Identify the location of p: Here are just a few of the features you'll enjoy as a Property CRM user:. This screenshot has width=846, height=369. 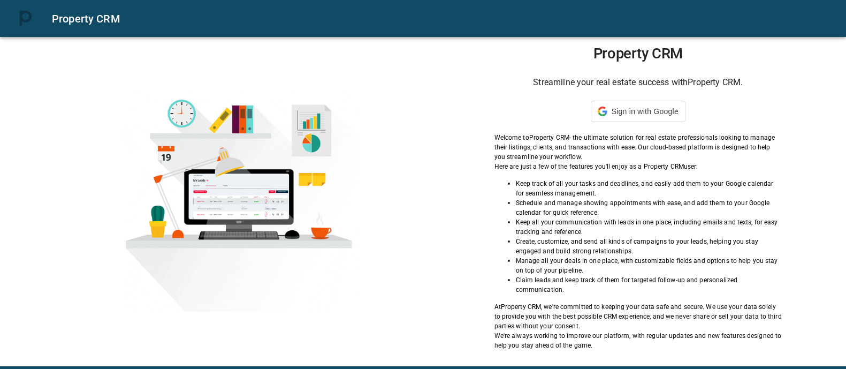
(638, 166).